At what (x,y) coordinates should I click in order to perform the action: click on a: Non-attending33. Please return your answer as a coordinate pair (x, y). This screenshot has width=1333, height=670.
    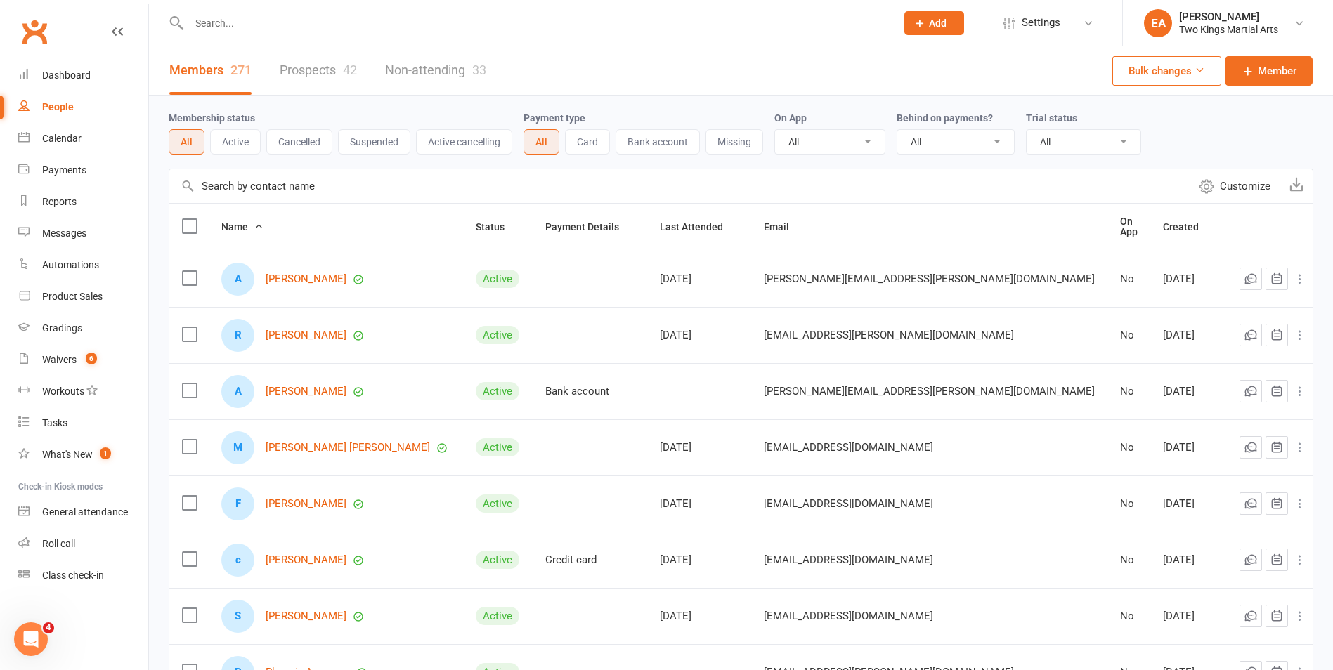
    Looking at the image, I should click on (436, 70).